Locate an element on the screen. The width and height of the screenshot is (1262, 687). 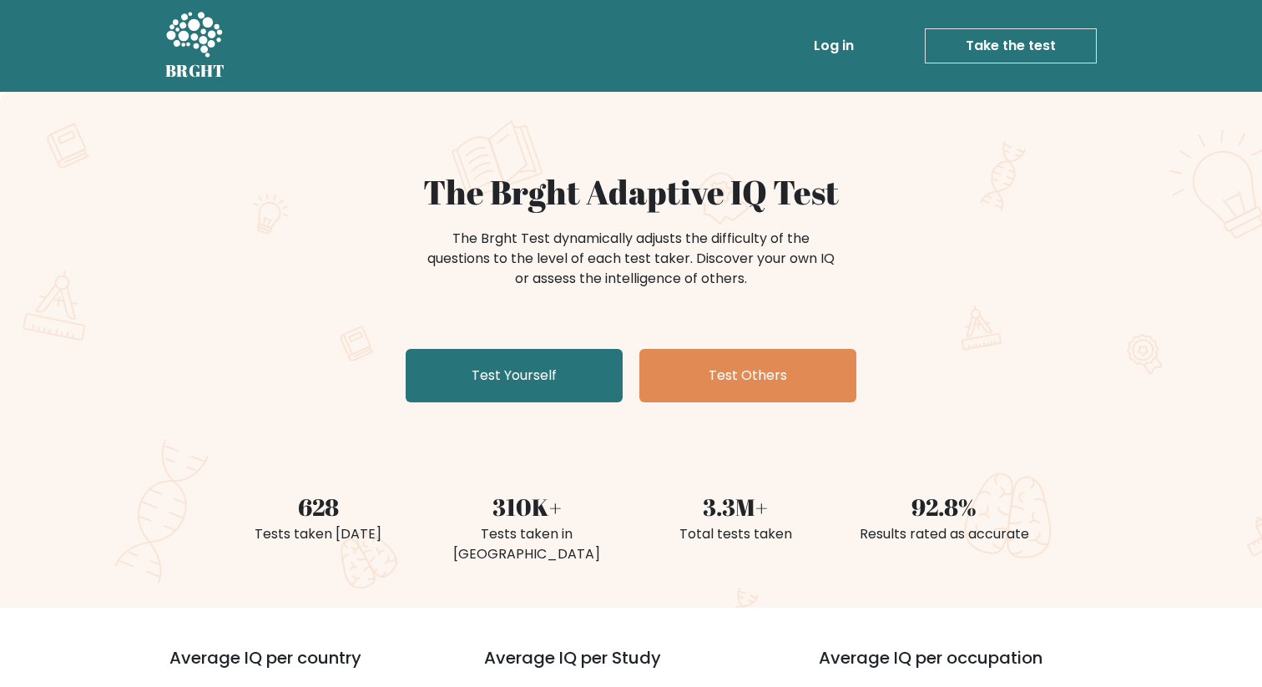
div: 628 is located at coordinates (318, 507).